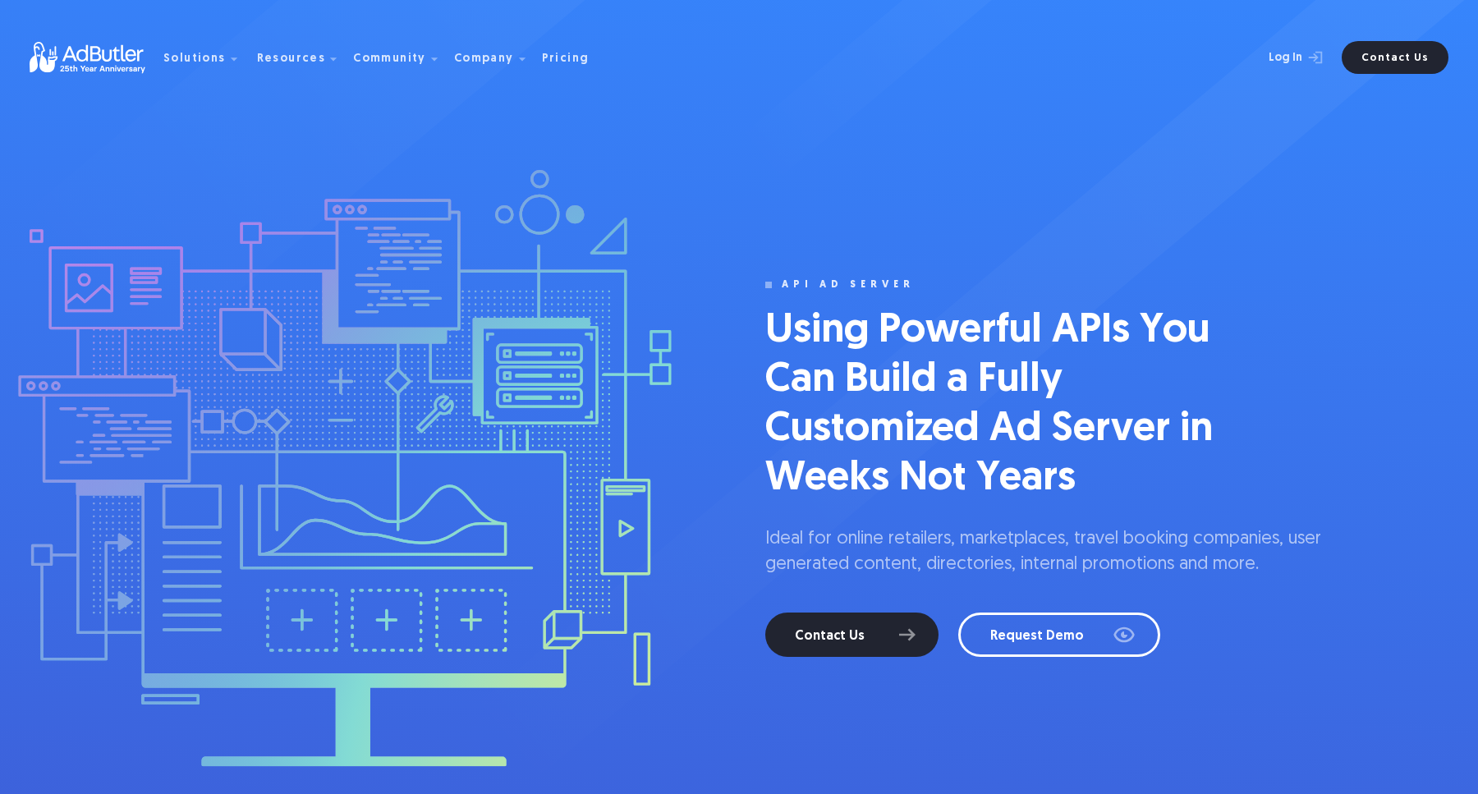  Describe the element at coordinates (195, 59) in the screenshot. I see `div: Solutions` at that location.